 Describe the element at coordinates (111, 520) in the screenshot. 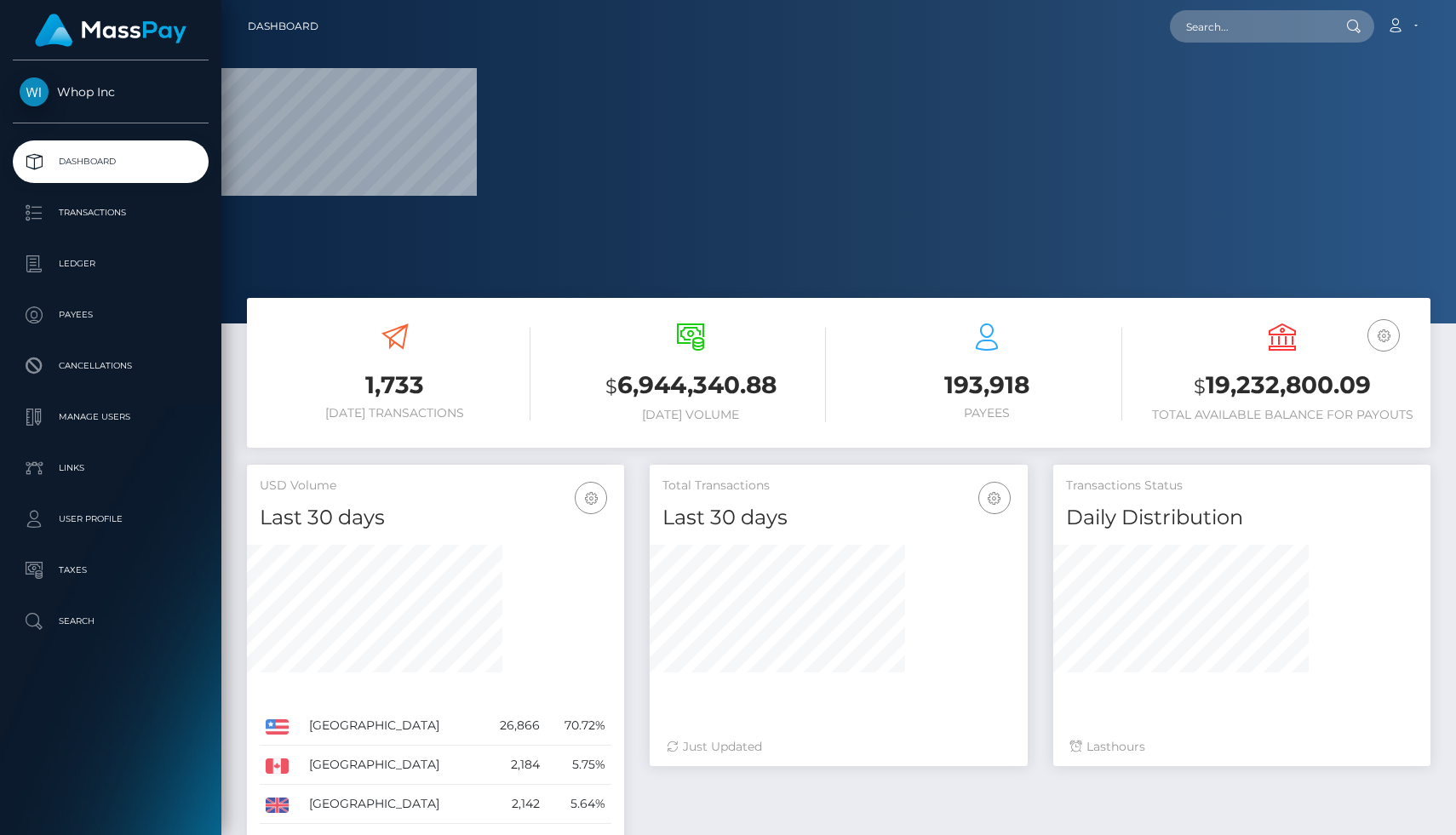

I see `p: User Profile` at that location.